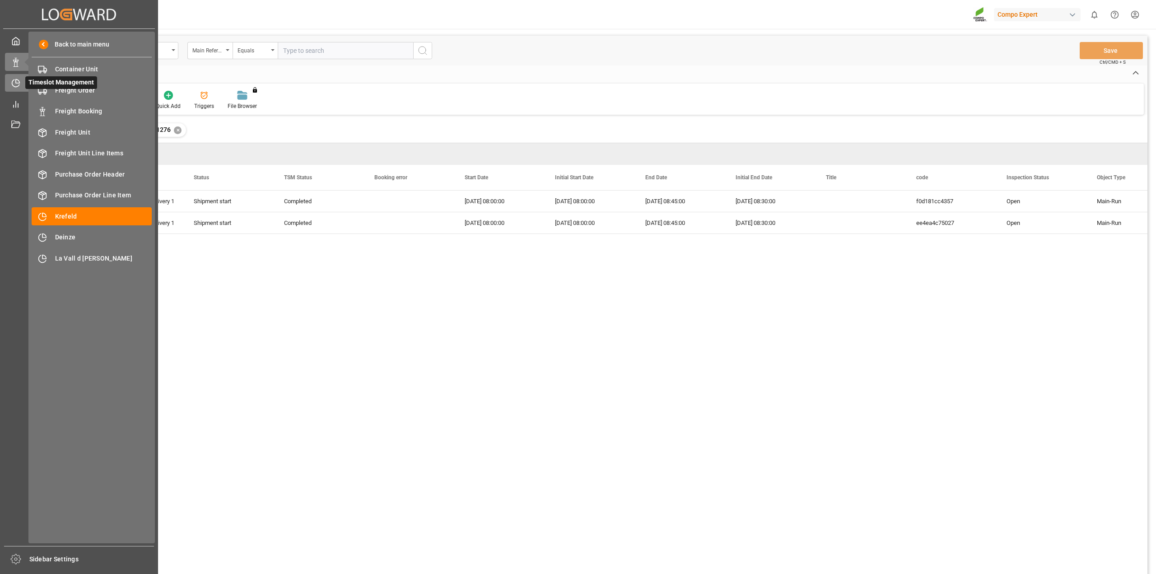 The image size is (1156, 574). Describe the element at coordinates (391, 177) in the screenshot. I see `span: Booking error` at that location.